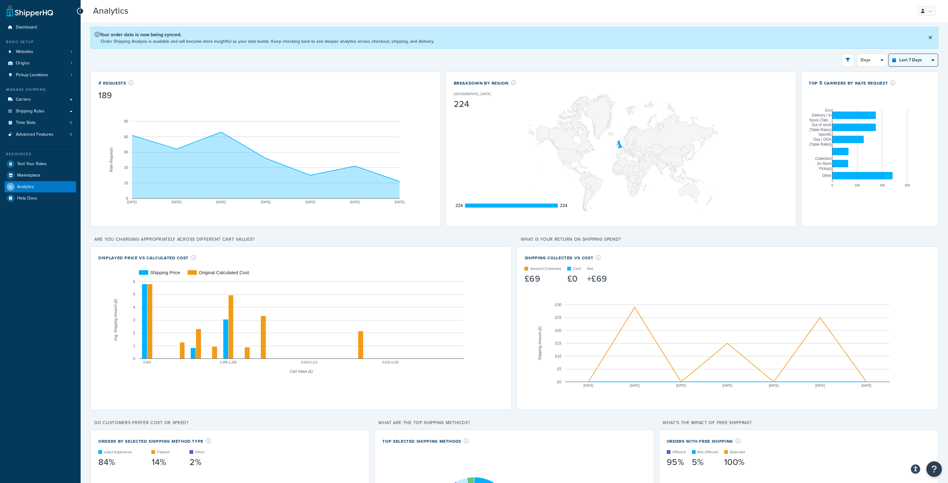 The width and height of the screenshot is (948, 483). What do you see at coordinates (543, 279) in the screenshot?
I see `div: £69` at bounding box center [543, 279].